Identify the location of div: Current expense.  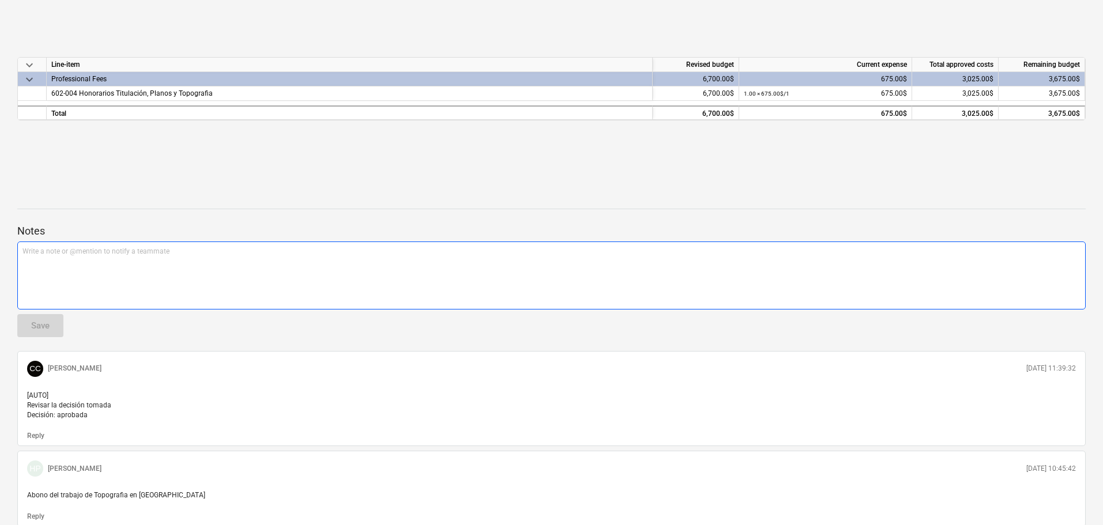
(826, 65).